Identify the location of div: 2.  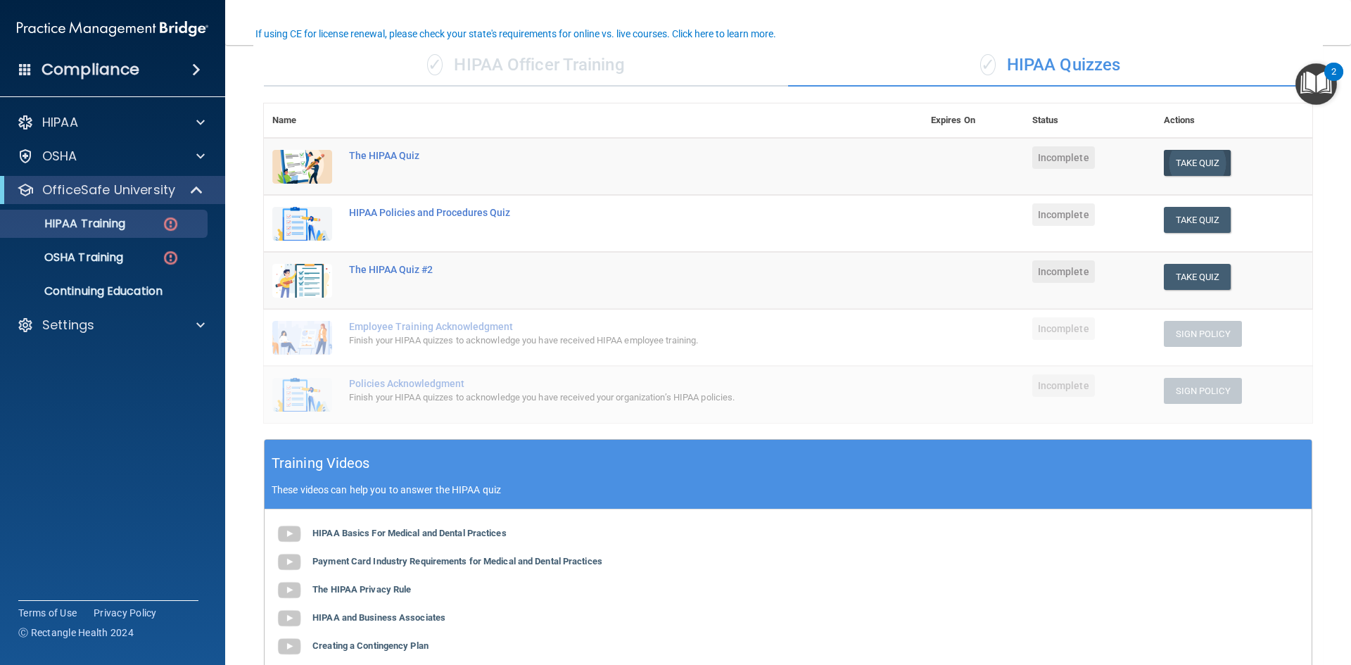
(1334, 81).